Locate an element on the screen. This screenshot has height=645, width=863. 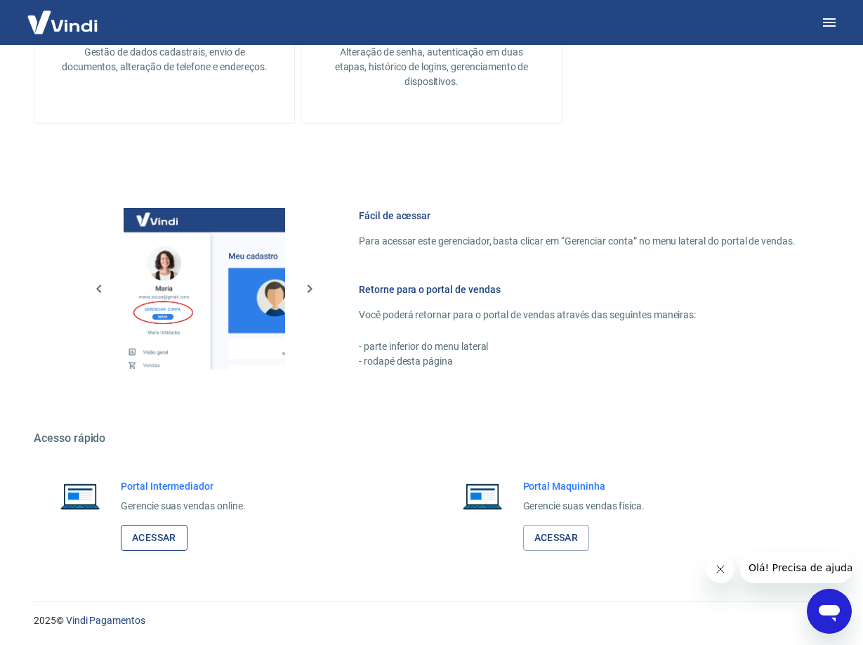
p: Gerencie suas vendas física. is located at coordinates (584, 506).